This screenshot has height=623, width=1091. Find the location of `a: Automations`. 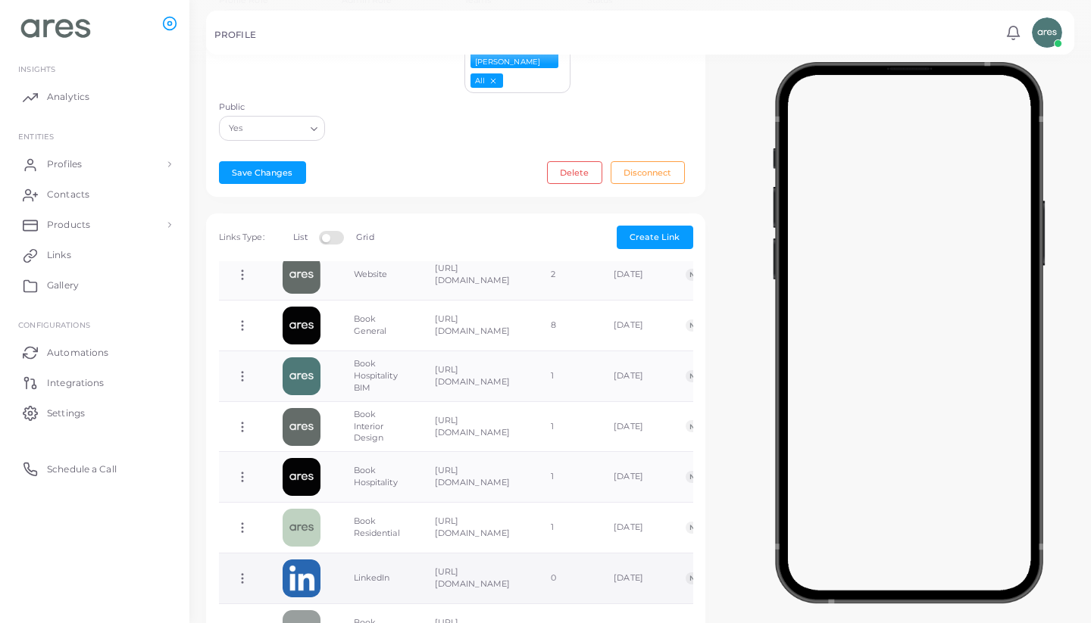

a: Automations is located at coordinates (95, 352).